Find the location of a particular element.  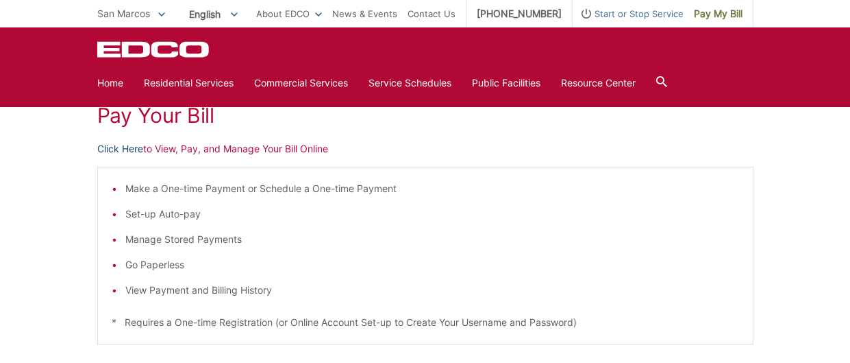

li: Set-up Auto-pay is located at coordinates (432, 214).